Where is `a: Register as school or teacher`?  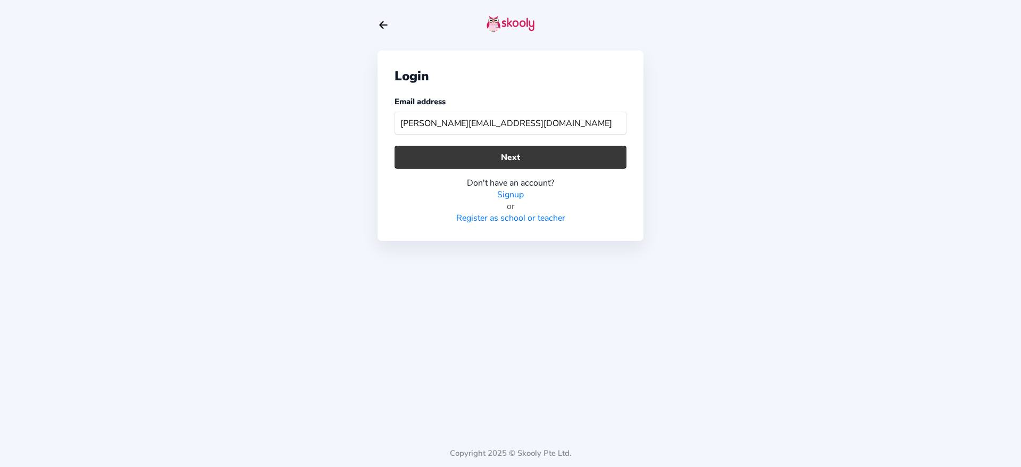
a: Register as school or teacher is located at coordinates (510, 218).